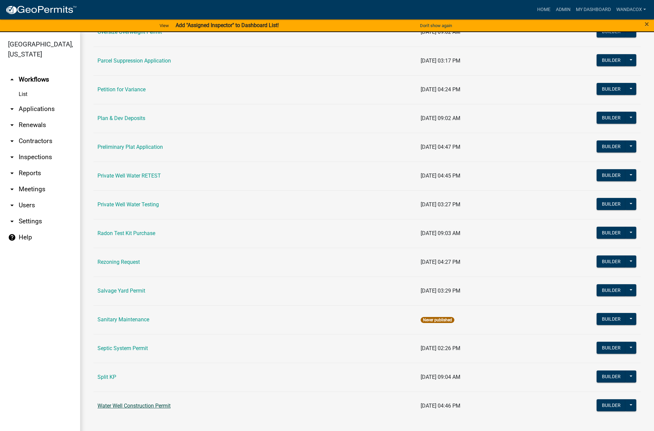 The width and height of the screenshot is (654, 431). Describe the element at coordinates (122, 89) in the screenshot. I see `a: Petition for Variance` at that location.